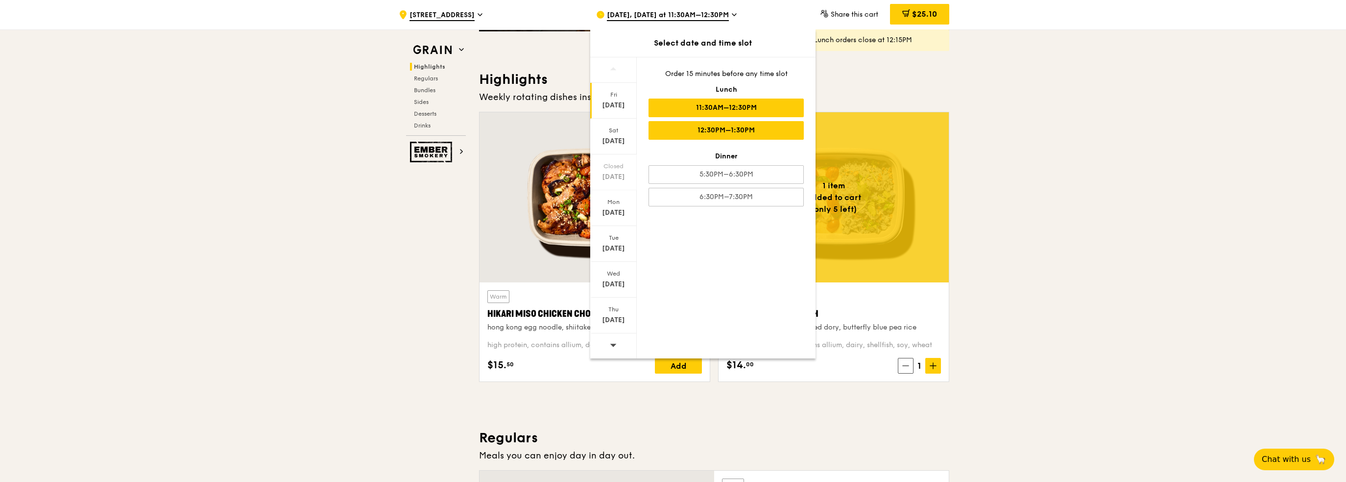 This screenshot has height=482, width=1346. What do you see at coordinates (1286, 459) in the screenshot?
I see `span: Chat with us` at bounding box center [1286, 459].